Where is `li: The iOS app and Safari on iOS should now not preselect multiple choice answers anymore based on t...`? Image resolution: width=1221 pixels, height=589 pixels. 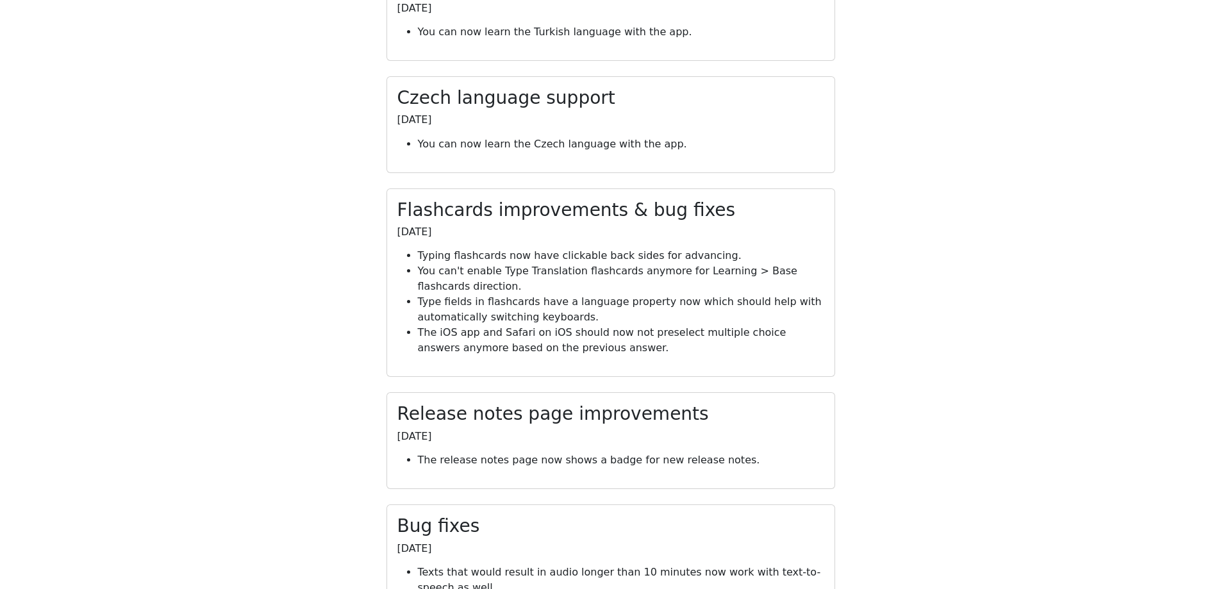
li: The iOS app and Safari on iOS should now not preselect multiple choice answers anymore based on t... is located at coordinates (621, 340).